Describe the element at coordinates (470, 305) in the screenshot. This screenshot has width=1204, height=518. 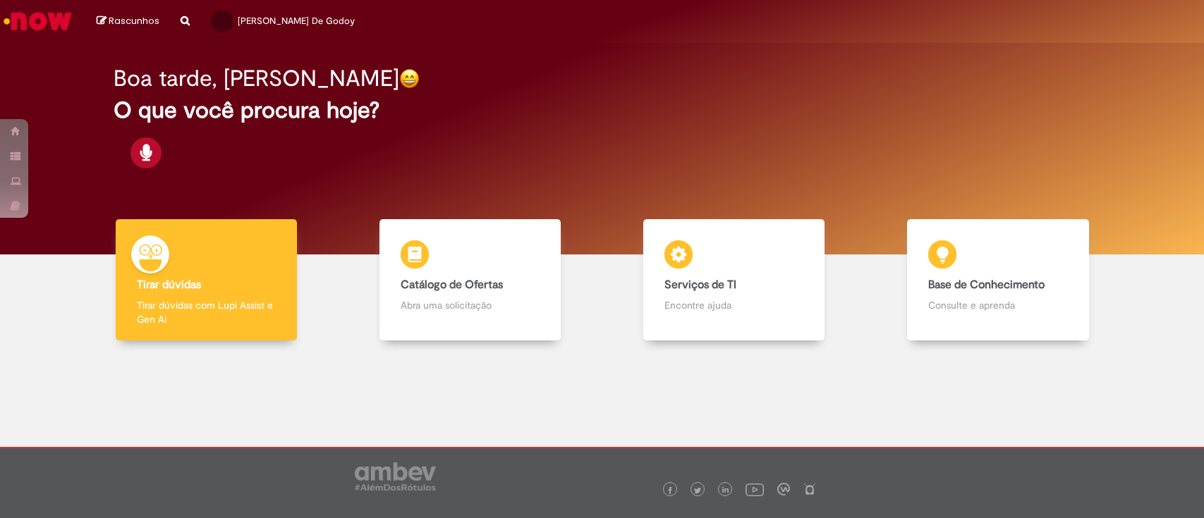
I see `p: Abra uma solicitação` at that location.